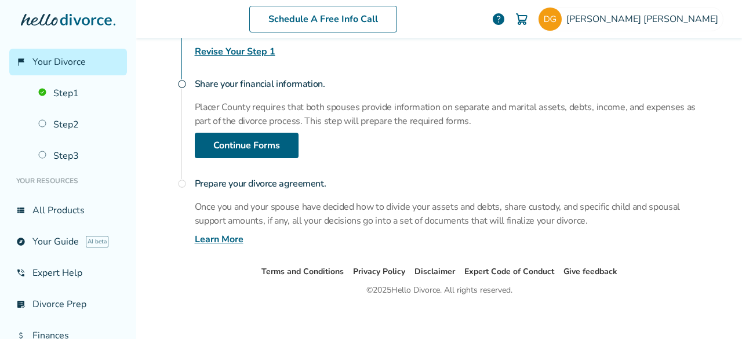  What do you see at coordinates (451, 114) in the screenshot?
I see `p: Placer County requires that both spouses provide information on separate and marital assets, debt...` at bounding box center [451, 114].